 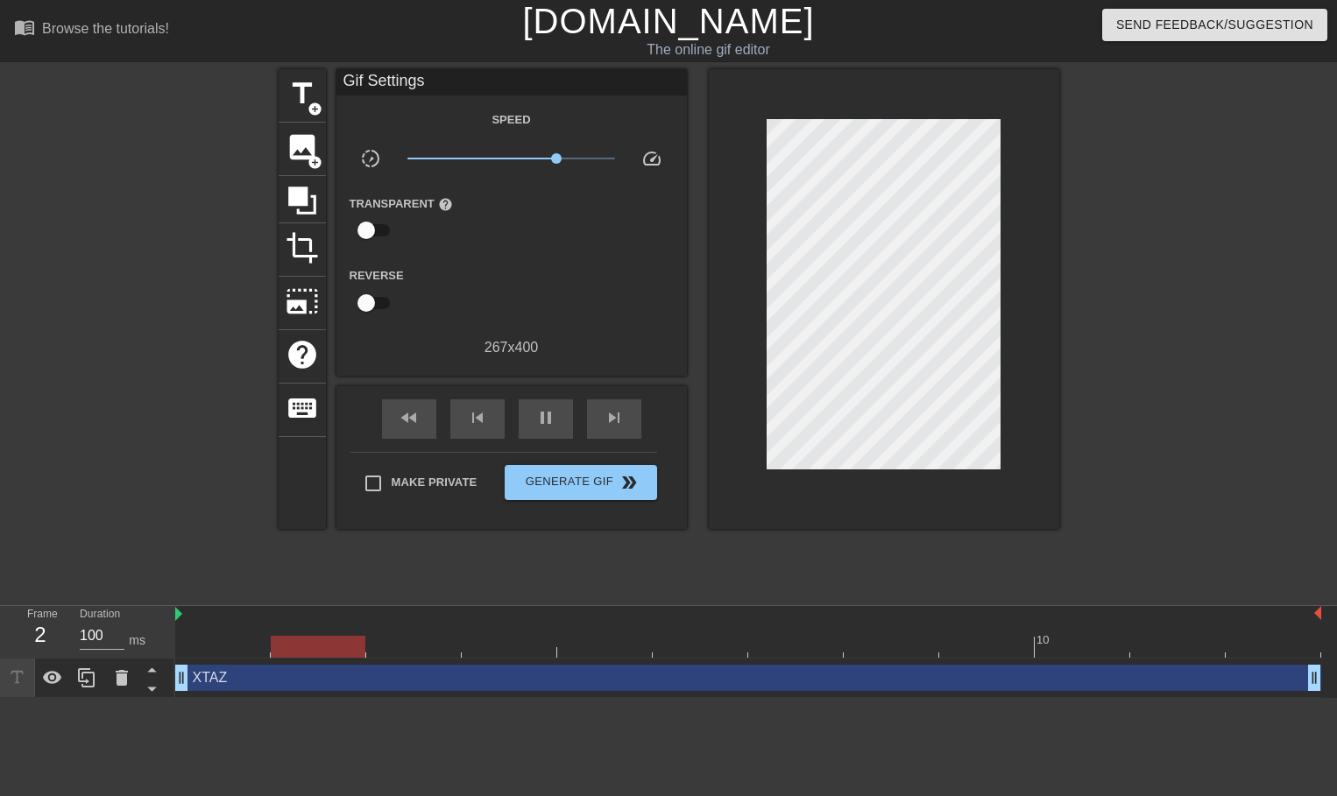 What do you see at coordinates (302, 248) in the screenshot?
I see `span: crop` at bounding box center [302, 248].